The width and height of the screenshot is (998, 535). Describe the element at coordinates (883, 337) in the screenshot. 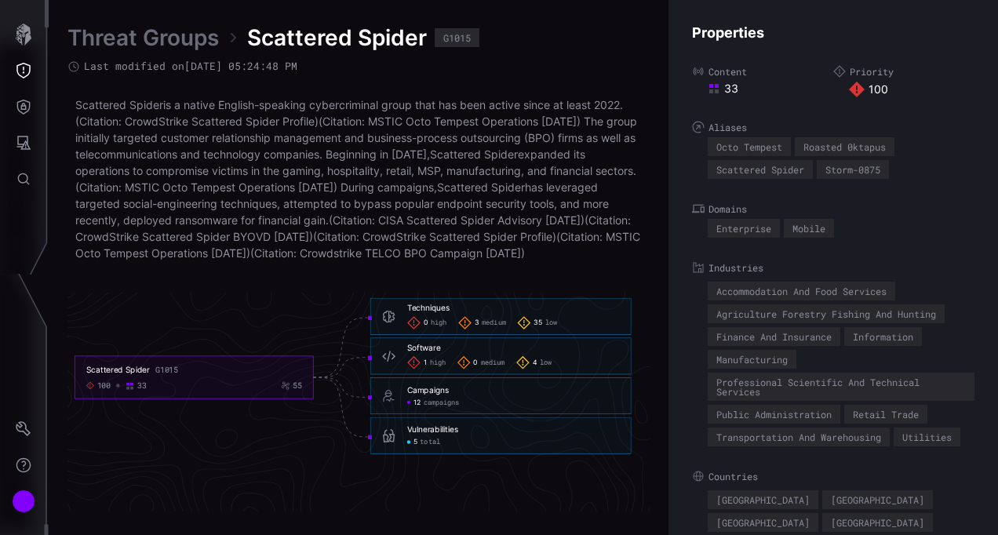

I see `div: Information` at that location.